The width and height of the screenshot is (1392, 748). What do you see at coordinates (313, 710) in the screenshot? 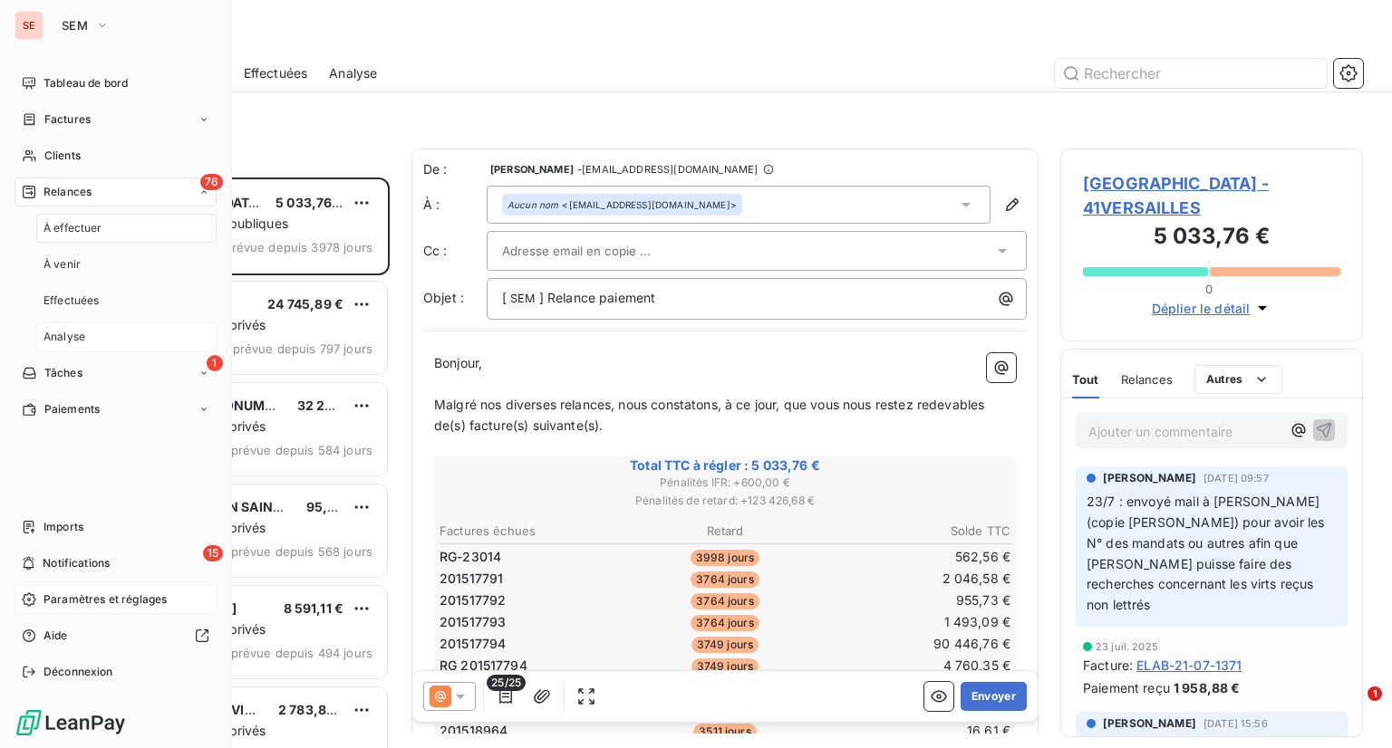
I see `span: 2 783,84 €` at bounding box center [313, 710].